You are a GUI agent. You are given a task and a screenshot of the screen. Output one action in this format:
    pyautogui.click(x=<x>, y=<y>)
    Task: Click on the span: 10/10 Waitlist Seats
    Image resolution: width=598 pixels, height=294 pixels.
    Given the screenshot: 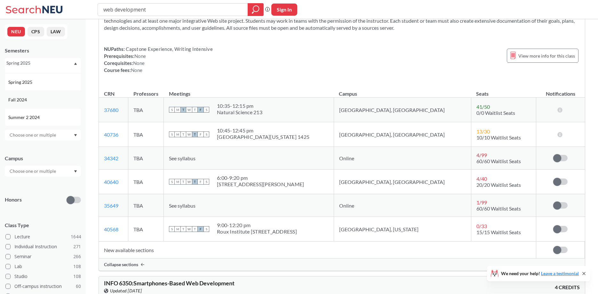 What is the action you would take?
    pyautogui.click(x=499, y=137)
    